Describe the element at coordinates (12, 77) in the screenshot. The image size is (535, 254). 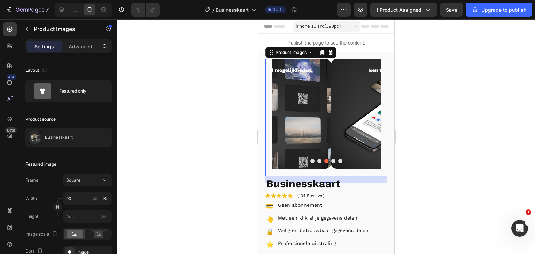
I see `div: 450` at that location.